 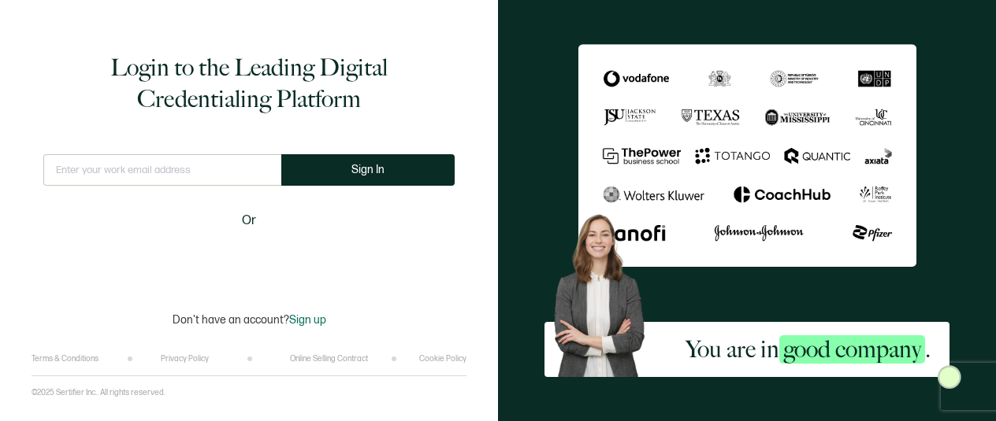 What do you see at coordinates (747, 155) in the screenshot?
I see `img: Sertifier Login - You are in <span class="strong-h">good company</span>.` at bounding box center [747, 155].